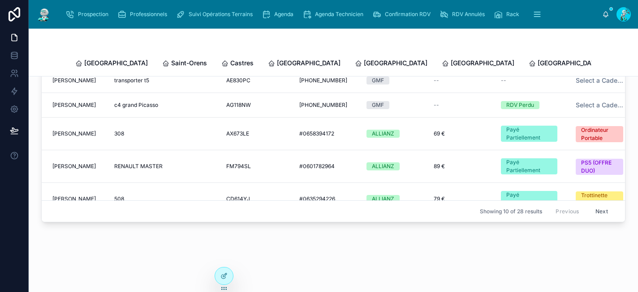  Describe the element at coordinates (520, 105) in the screenshot. I see `div: RDV Perdu` at that location.